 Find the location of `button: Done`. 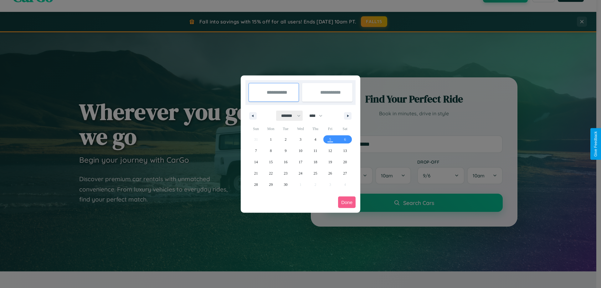

button: Done is located at coordinates (347, 202).